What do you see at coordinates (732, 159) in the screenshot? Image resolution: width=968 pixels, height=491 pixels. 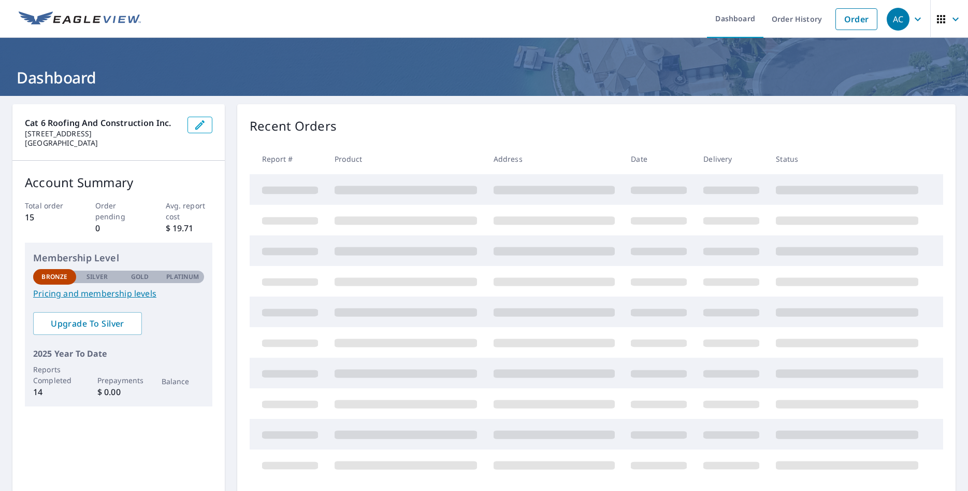 I see `th: Delivery` at bounding box center [732, 159].